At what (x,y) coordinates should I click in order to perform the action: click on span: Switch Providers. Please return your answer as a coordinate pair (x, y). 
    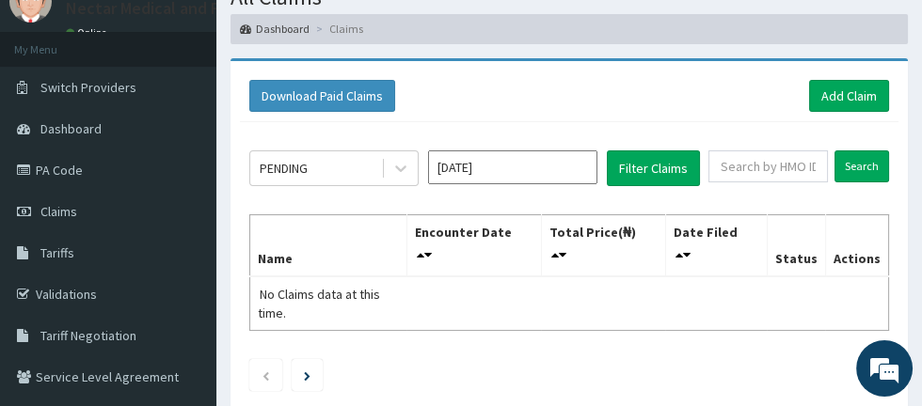
    Looking at the image, I should click on (88, 88).